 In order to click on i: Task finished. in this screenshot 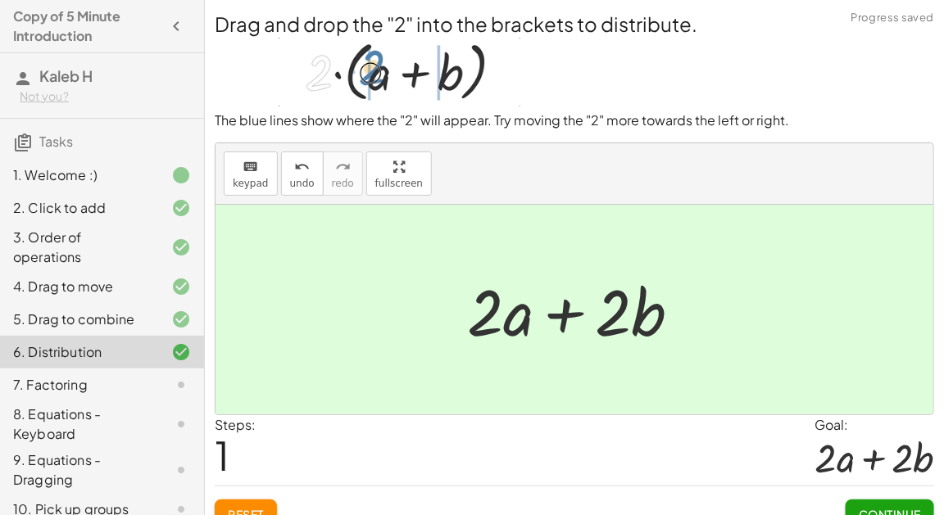, I will do `click(181, 175)`.